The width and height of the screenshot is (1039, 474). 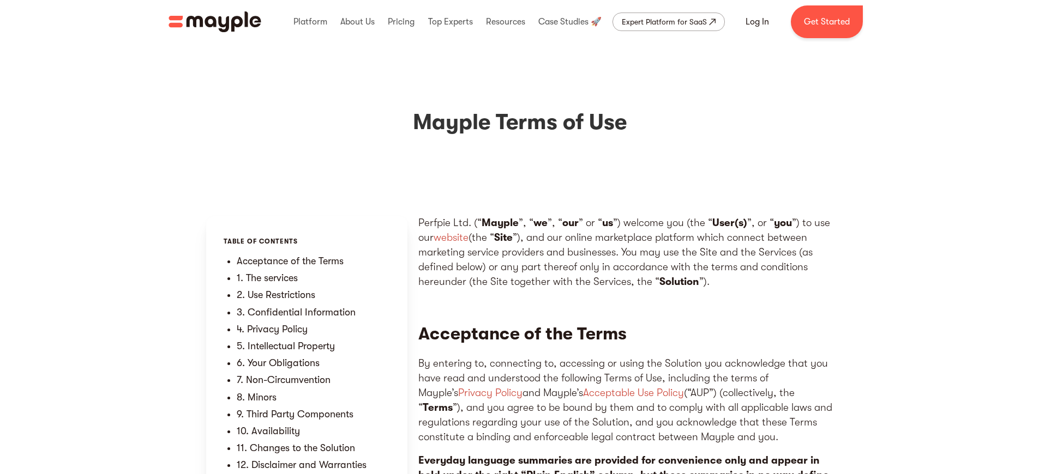 I want to click on div: Resources, so click(x=505, y=22).